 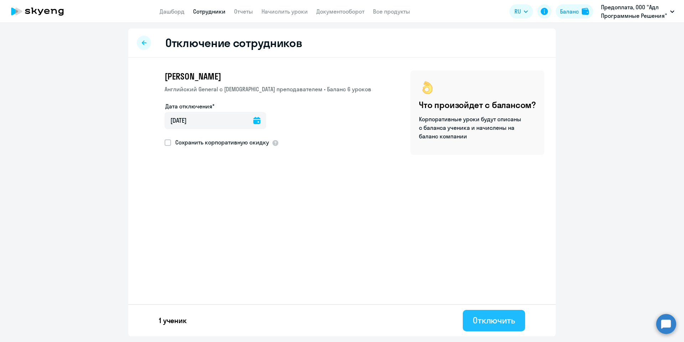 I want to click on p: Предоплата, ООО "Адл Программные Решения", so click(x=634, y=11).